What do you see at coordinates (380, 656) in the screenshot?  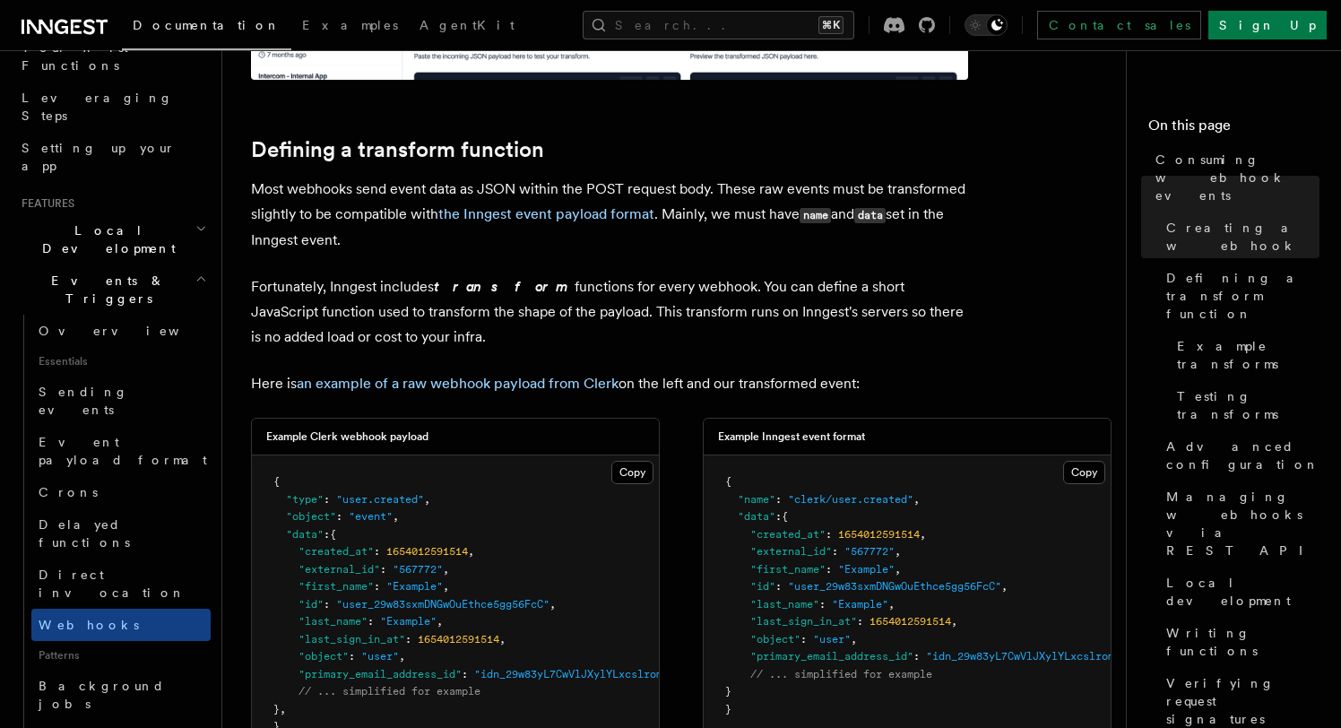 I see `span: "user"` at bounding box center [380, 656].